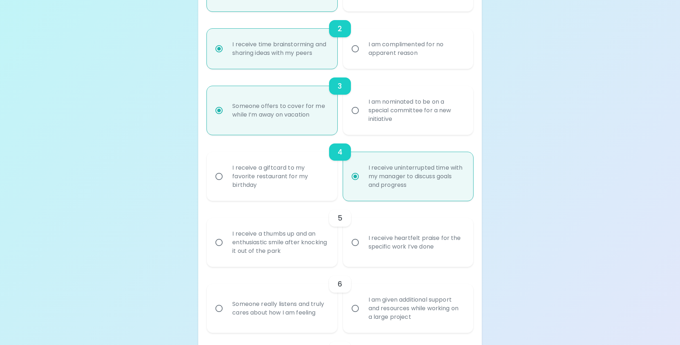  I want to click on div: I receive heartfelt praise for the specific work I’ve done, so click(416, 242).